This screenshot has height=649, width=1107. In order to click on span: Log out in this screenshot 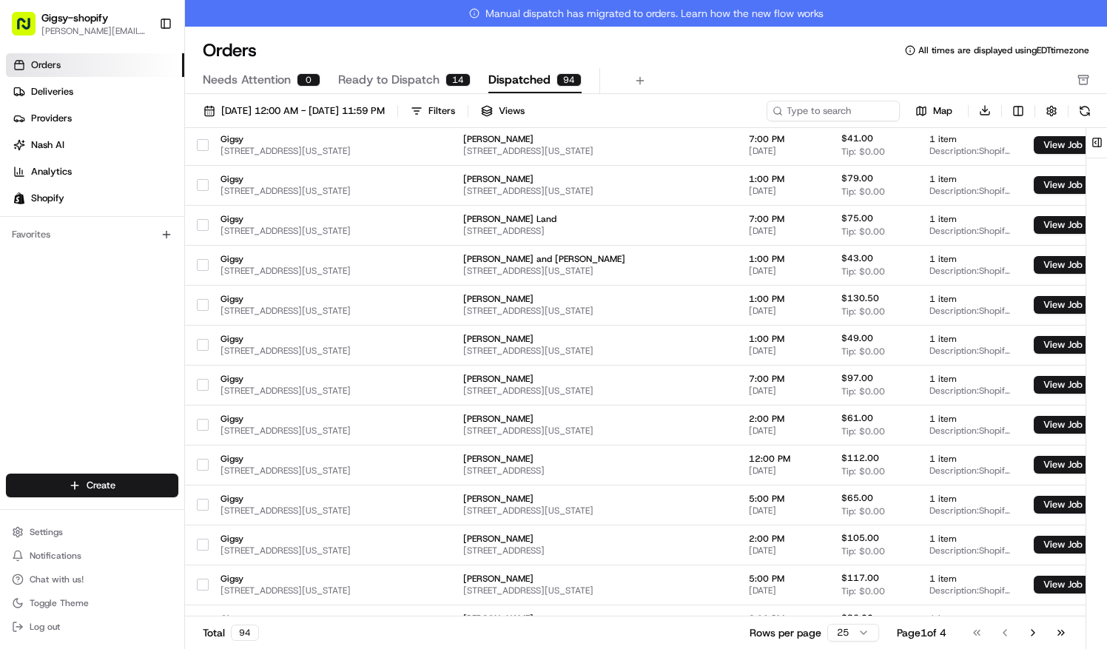, I will do `click(44, 627)`.